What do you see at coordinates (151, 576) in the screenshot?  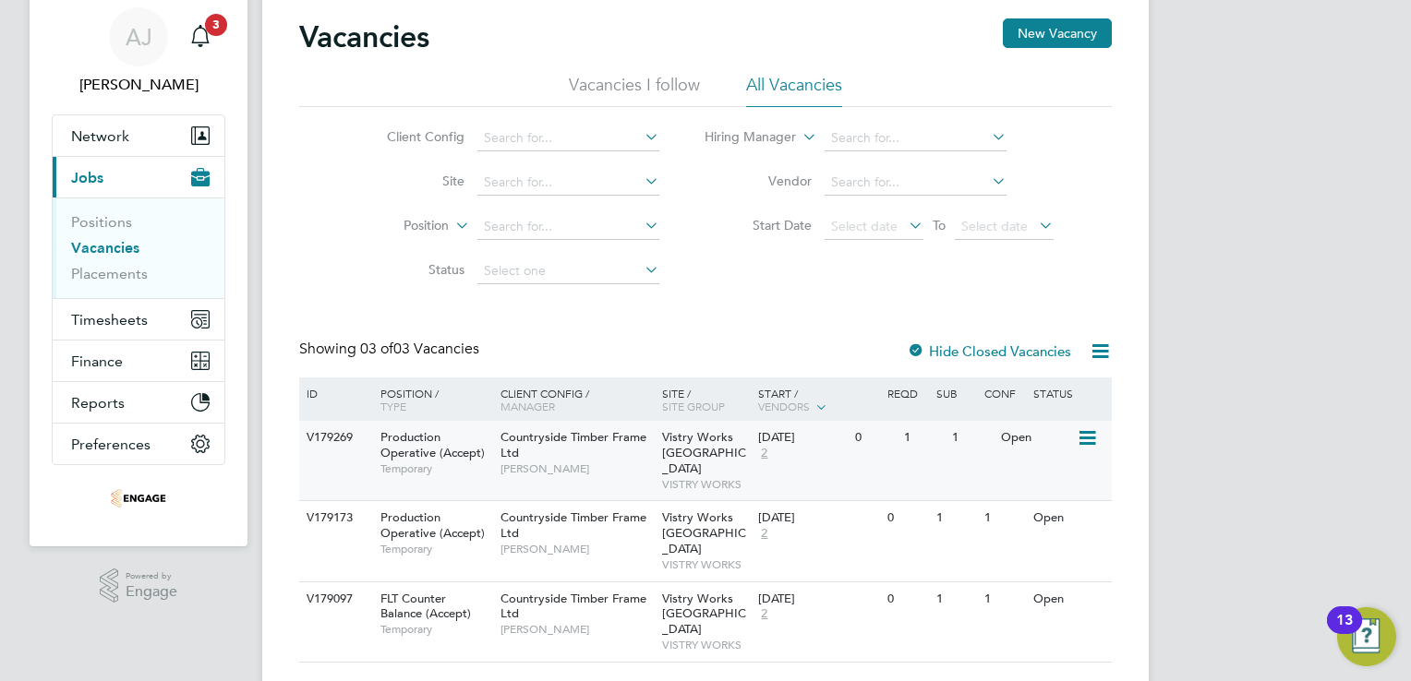 I see `span: Powered by` at bounding box center [151, 576].